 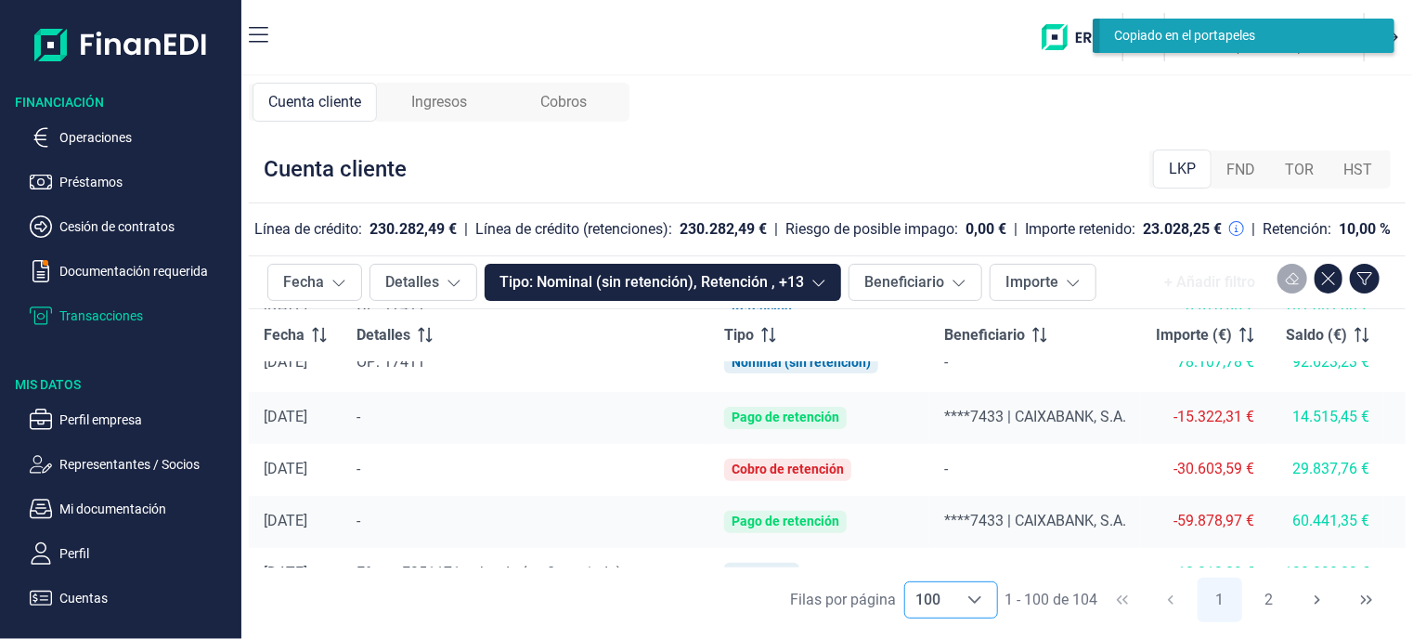 I want to click on div: Copiado en el portapeles, so click(x=1240, y=35).